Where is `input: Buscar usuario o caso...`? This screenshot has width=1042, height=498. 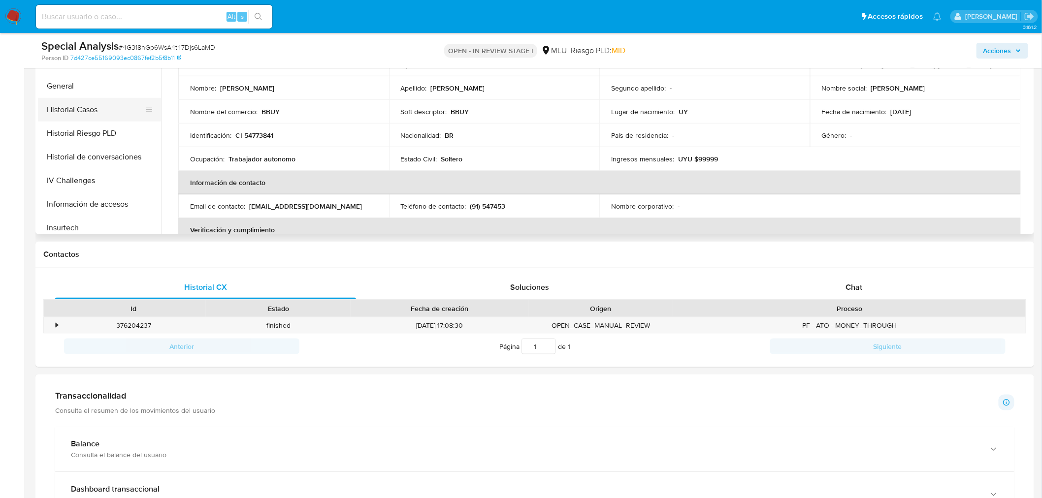 input: Buscar usuario o caso... is located at coordinates (154, 17).